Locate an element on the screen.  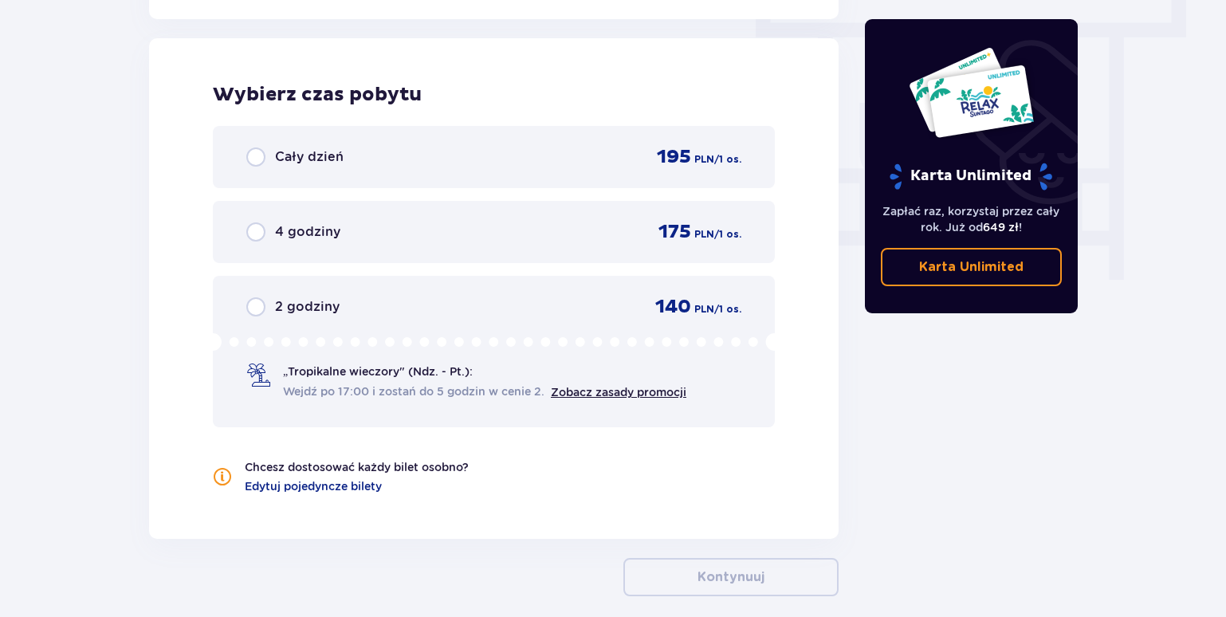
h2: Wybierz czas pobytu is located at coordinates (493, 95).